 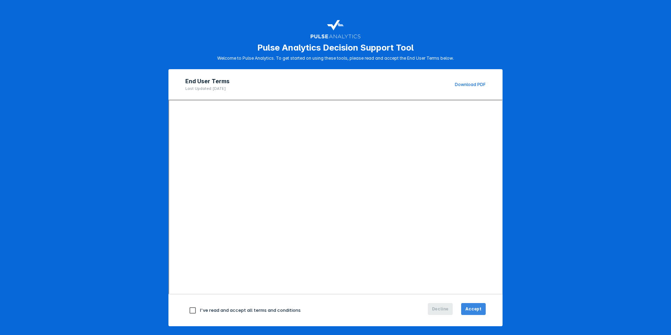 I want to click on span: Accept, so click(x=473, y=309).